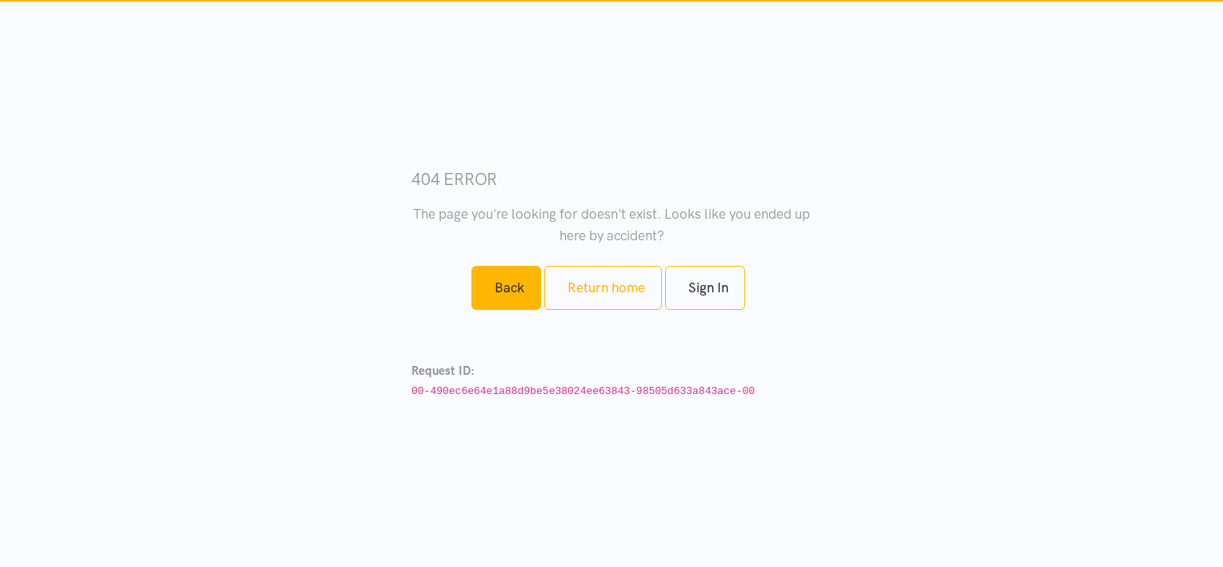 The width and height of the screenshot is (1223, 567). What do you see at coordinates (443, 371) in the screenshot?
I see `strong: Request ID:` at bounding box center [443, 371].